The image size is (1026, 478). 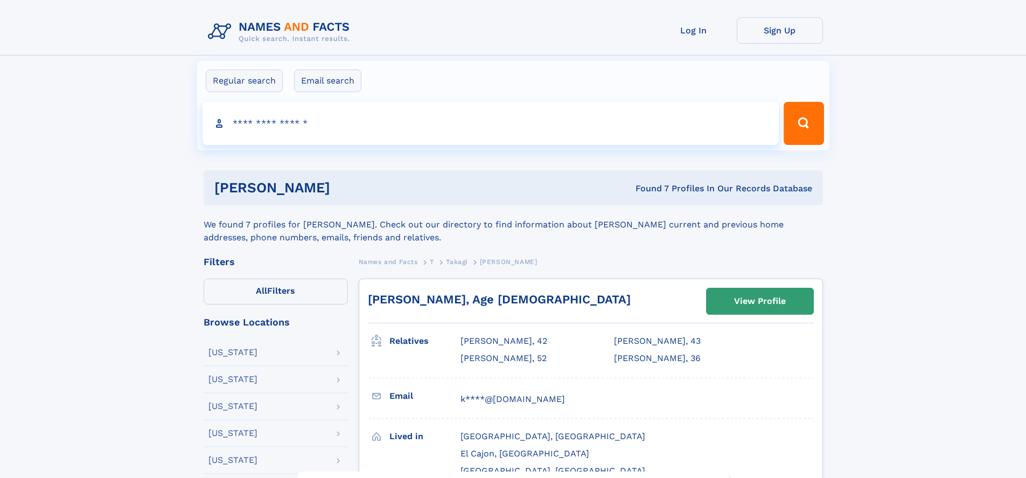 What do you see at coordinates (760, 301) in the screenshot?
I see `div: View Profile` at bounding box center [760, 301].